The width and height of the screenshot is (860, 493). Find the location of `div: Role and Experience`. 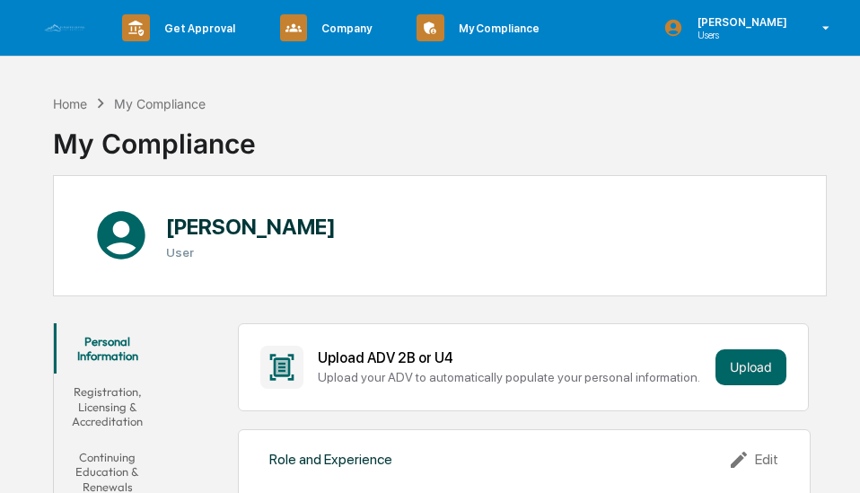

div: Role and Experience is located at coordinates (330, 459).